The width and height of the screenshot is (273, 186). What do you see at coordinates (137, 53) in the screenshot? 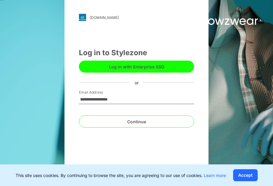
I see `div: Log in to Stylezone` at bounding box center [137, 53].